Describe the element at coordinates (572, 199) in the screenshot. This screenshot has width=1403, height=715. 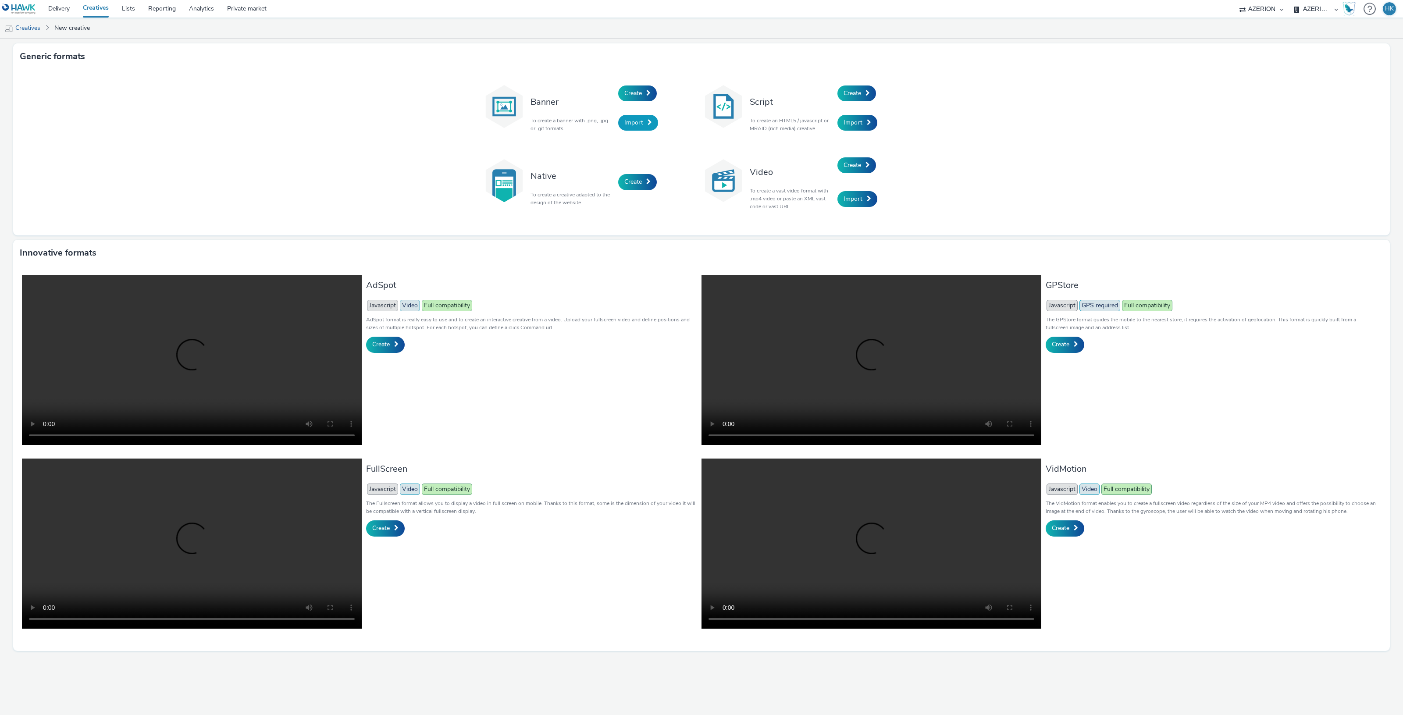
I see `p: To create a creative adapted to the design of the website.` at that location.